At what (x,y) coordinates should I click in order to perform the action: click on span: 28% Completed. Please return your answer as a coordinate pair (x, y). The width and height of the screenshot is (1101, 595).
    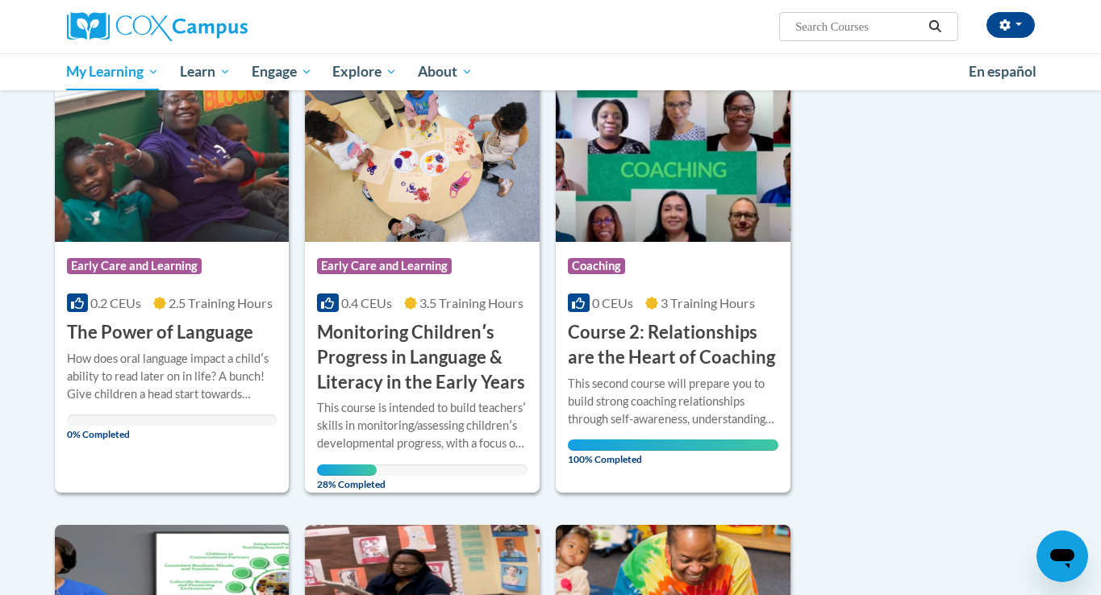
    Looking at the image, I should click on (346, 477).